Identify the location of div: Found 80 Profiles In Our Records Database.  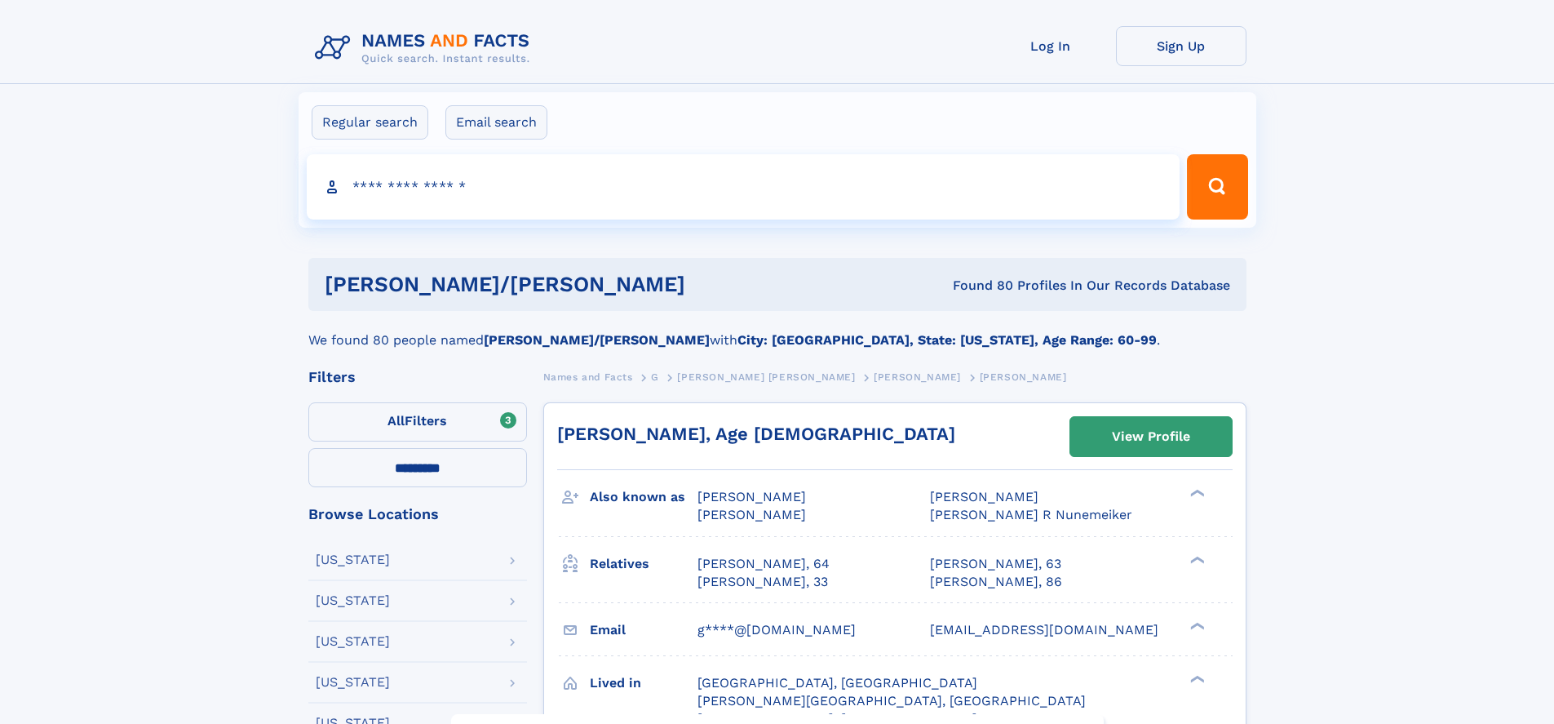
(1025, 286).